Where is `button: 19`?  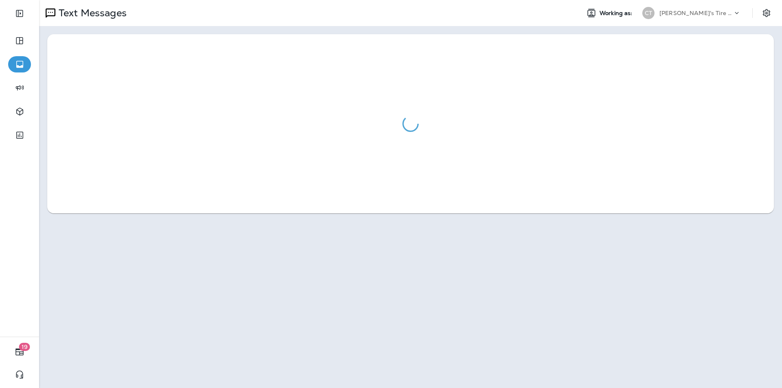 button: 19 is located at coordinates (20, 352).